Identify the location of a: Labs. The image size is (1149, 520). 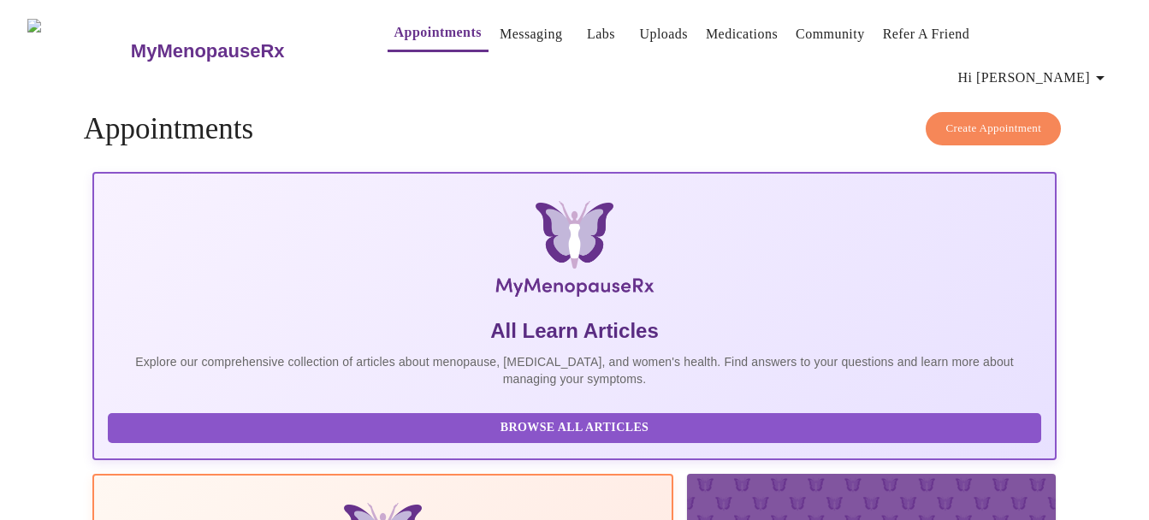
(601, 34).